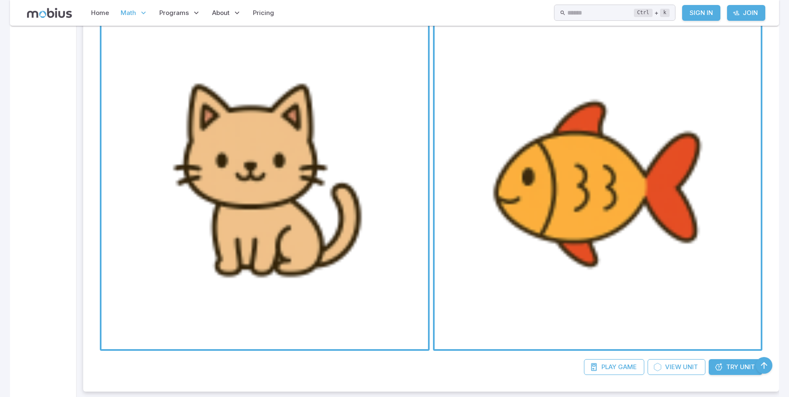 The image size is (789, 397). Describe the element at coordinates (643, 13) in the screenshot. I see `kbd: Ctrl` at that location.